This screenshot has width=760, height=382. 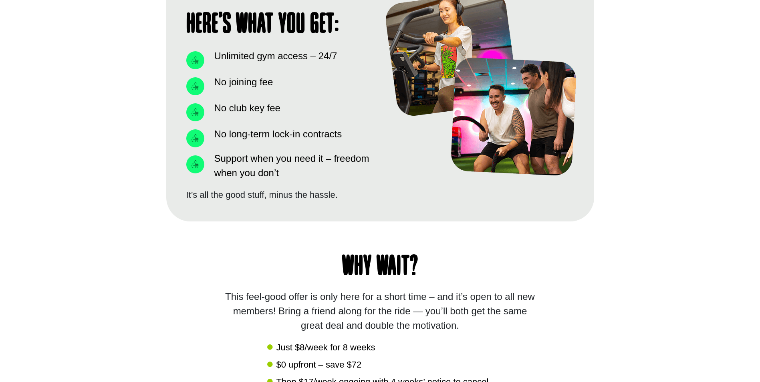 I want to click on span: Just $8/week for 8 weeks, so click(x=324, y=347).